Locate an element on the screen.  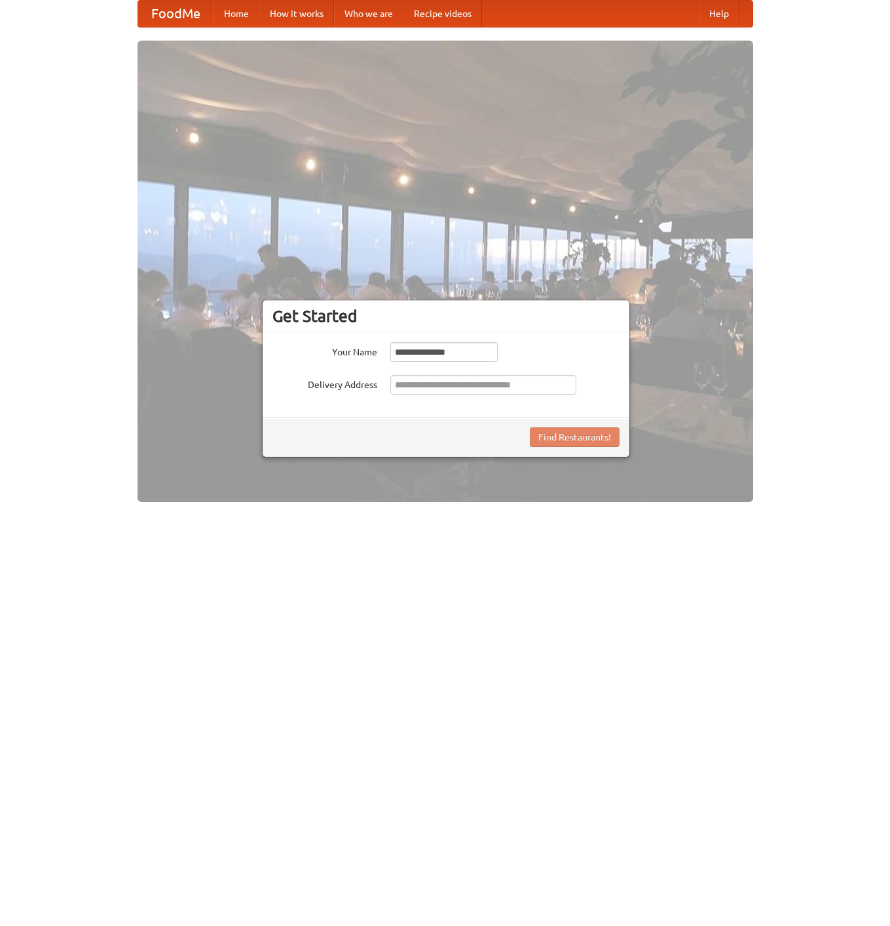
a: How it works is located at coordinates (297, 14).